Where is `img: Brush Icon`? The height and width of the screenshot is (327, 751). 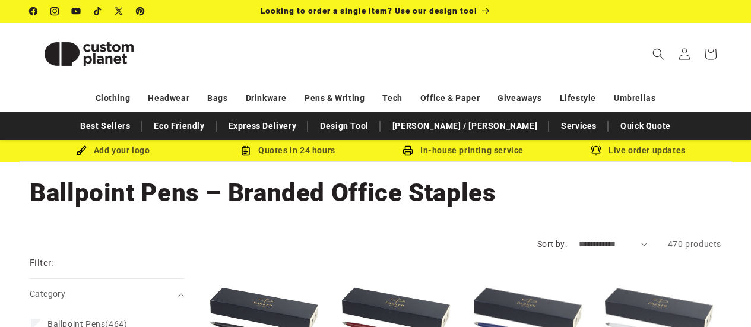 img: Brush Icon is located at coordinates (81, 151).